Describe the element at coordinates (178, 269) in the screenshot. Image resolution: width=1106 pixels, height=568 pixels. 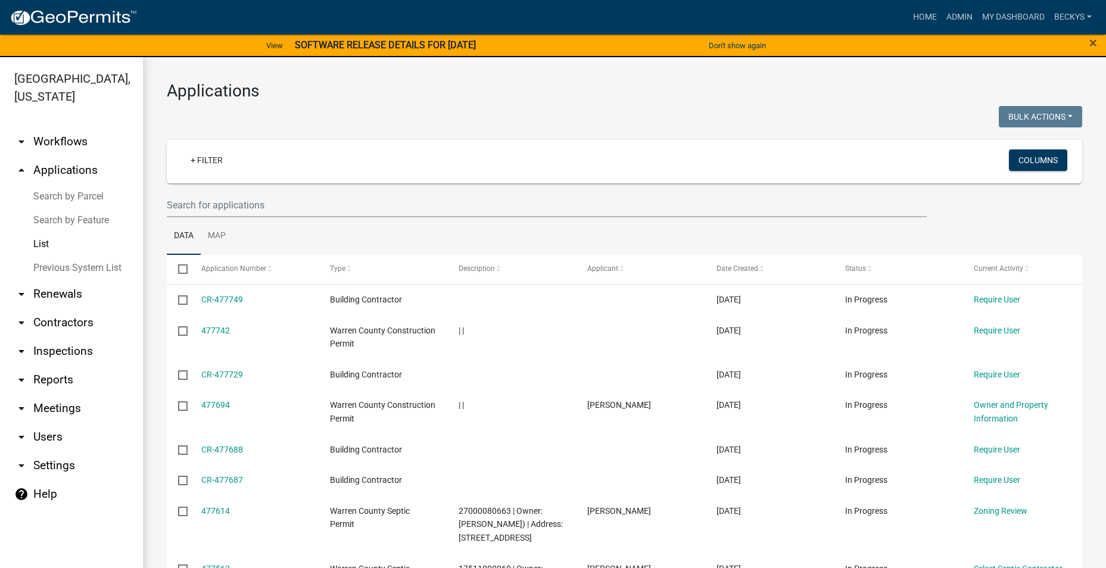
I see `datatable-header-cell: Select` at that location.